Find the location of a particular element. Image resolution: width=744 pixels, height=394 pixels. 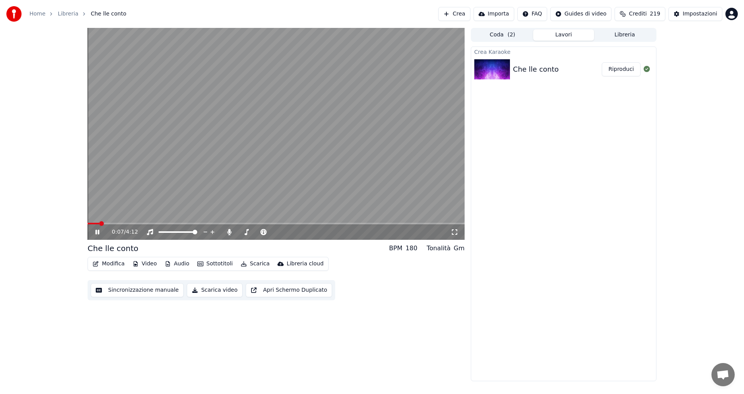

button: Impostazioni is located at coordinates (695, 14).